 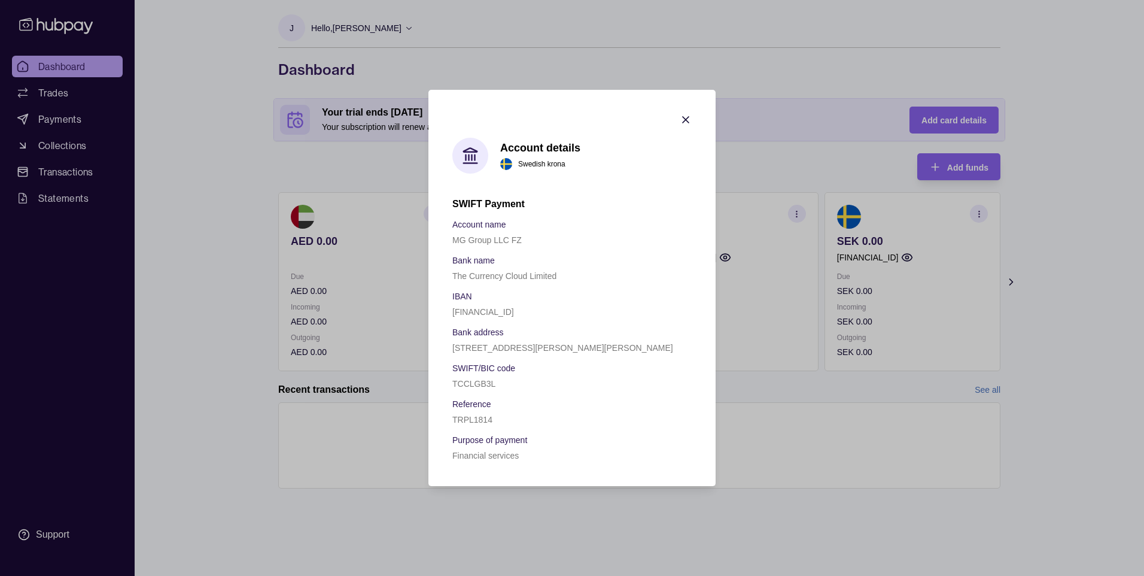 I want to click on p: Reference, so click(x=472, y=404).